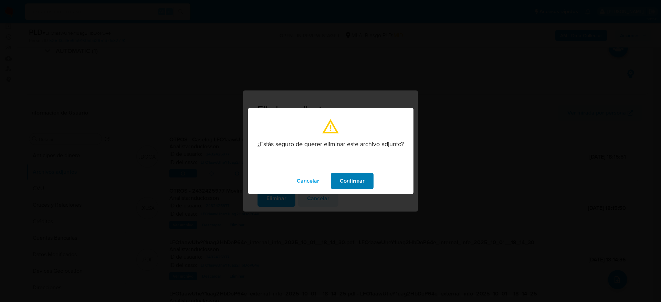 The height and width of the screenshot is (302, 661). I want to click on button: modal_confirmation.cancel, so click(308, 181).